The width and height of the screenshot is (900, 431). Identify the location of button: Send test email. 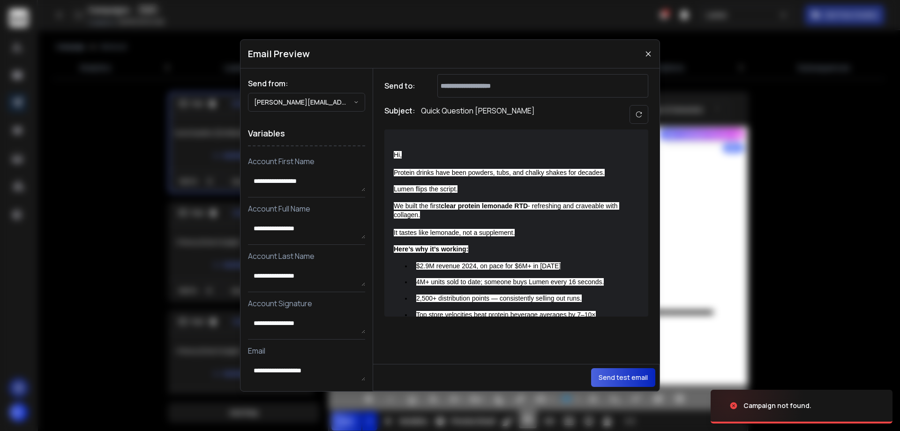
(623, 377).